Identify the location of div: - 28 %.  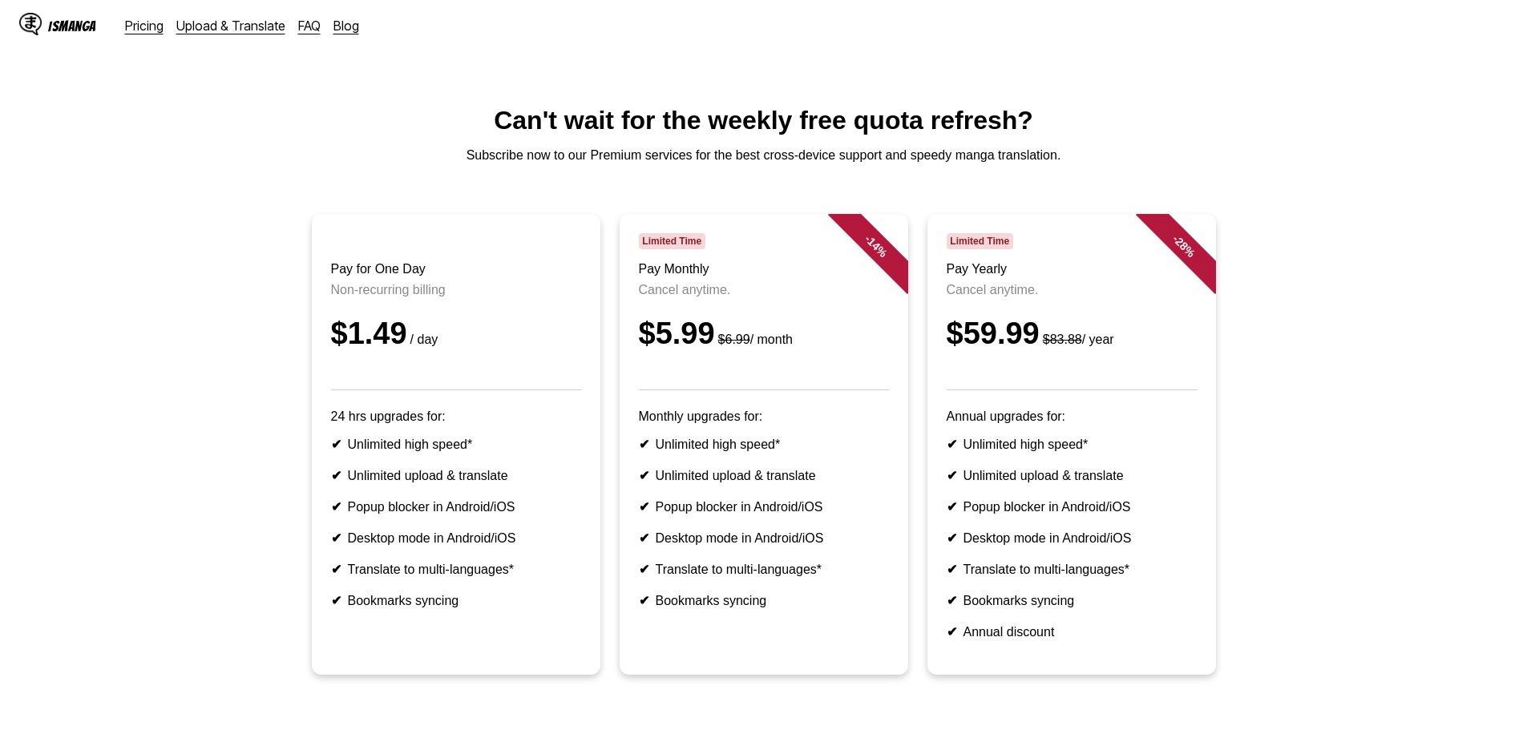
(1183, 246).